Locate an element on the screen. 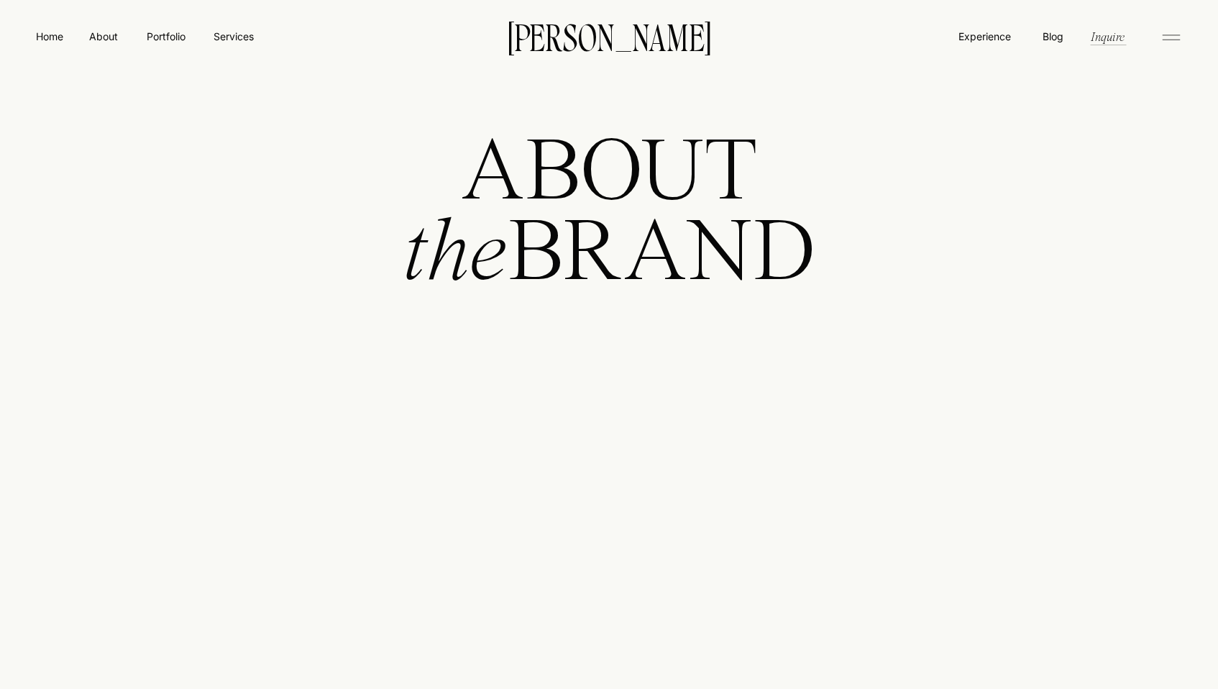 The height and width of the screenshot is (689, 1218). a: Home is located at coordinates (50, 36).